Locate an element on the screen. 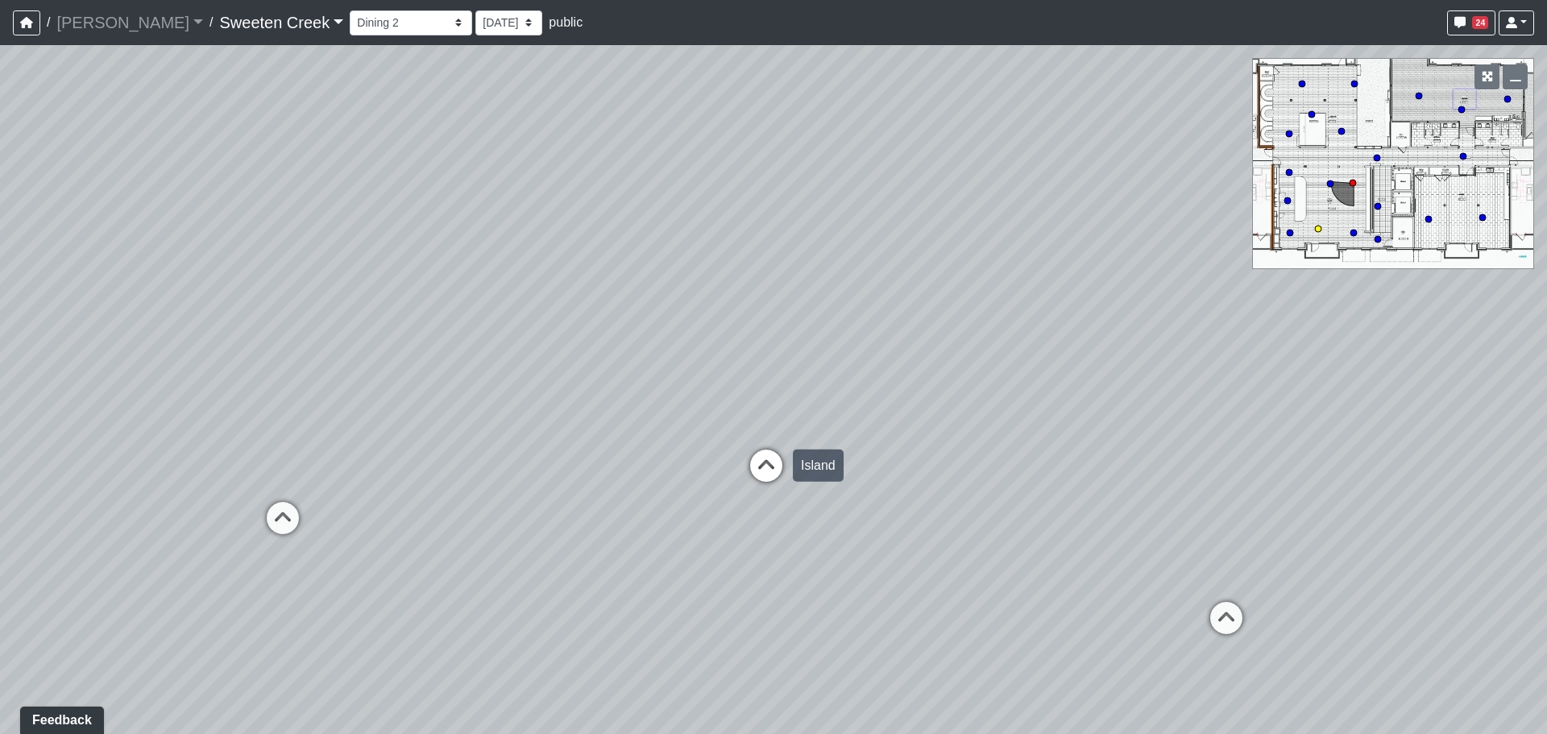 The height and width of the screenshot is (734, 1547). span: 24 is located at coordinates (1480, 23).